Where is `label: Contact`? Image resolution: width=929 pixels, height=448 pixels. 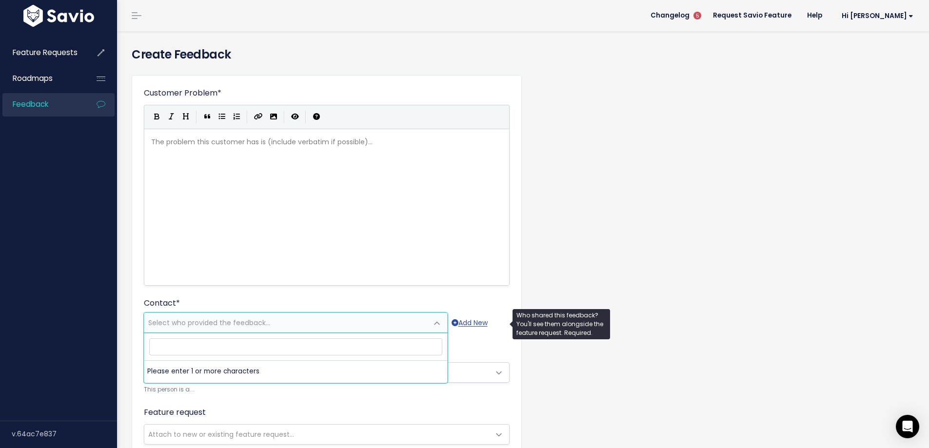 label: Contact is located at coordinates (162, 303).